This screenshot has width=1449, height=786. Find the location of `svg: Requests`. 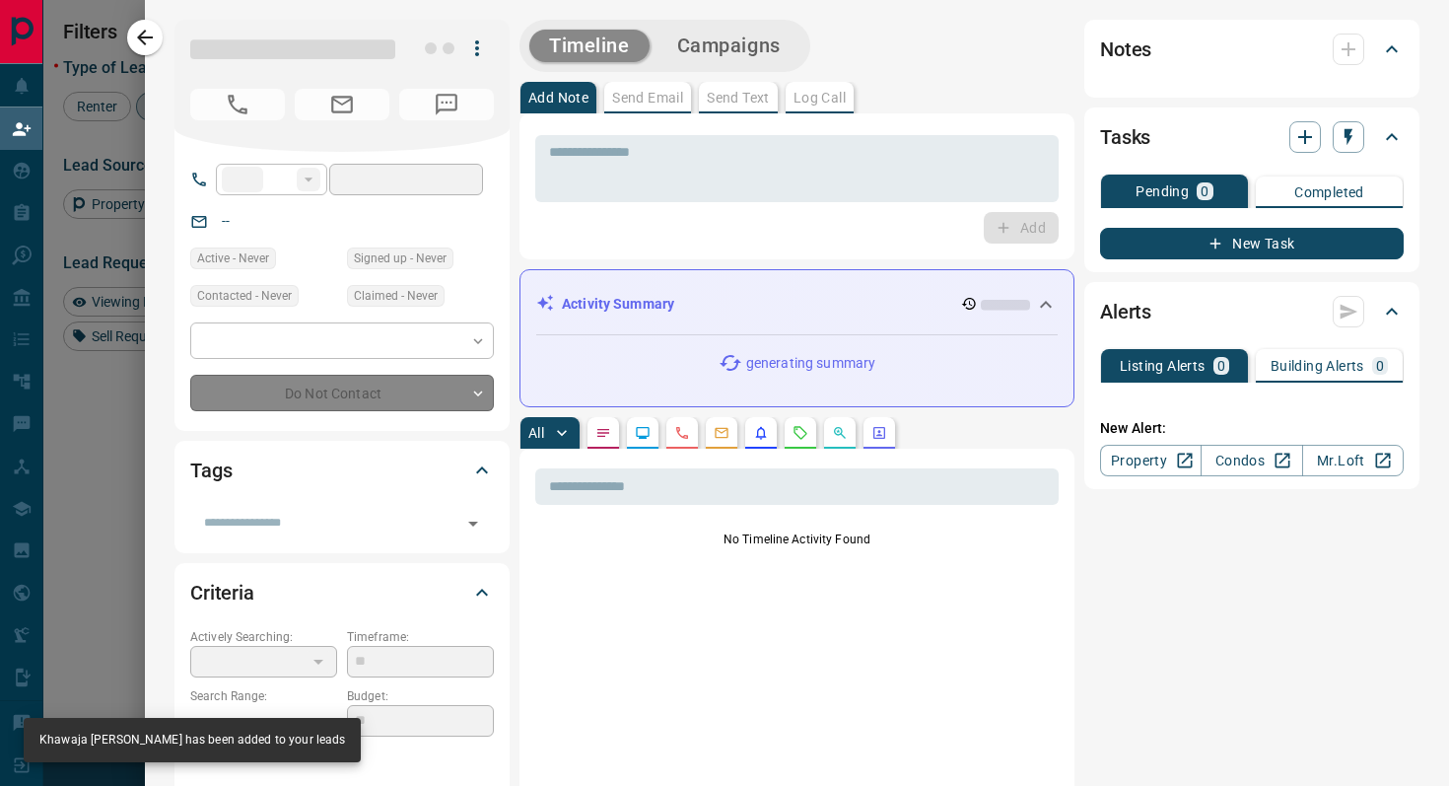

svg: Requests is located at coordinates (801, 433).